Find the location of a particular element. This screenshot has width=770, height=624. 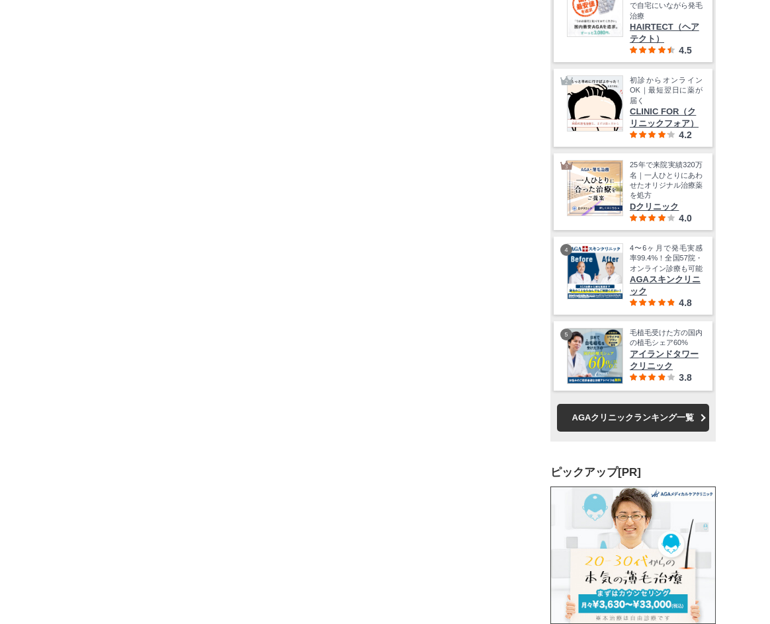

a: クリニックフォア 初診からオンラインOK｜最短翌日に薬が届く CLINIC FOR（クリニックフォア） 4.2 is located at coordinates (634, 108).